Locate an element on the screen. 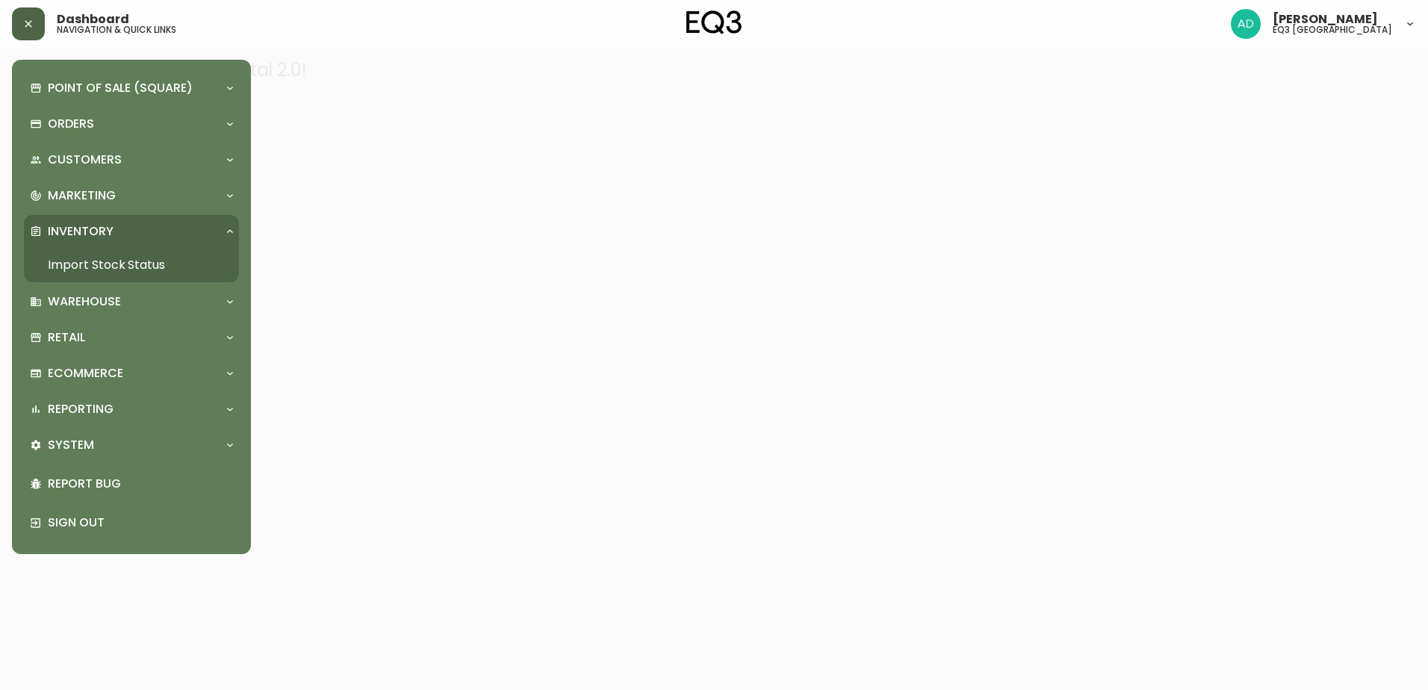  img: 308eed972967e97254d70fe596219f44 is located at coordinates (1246, 24).